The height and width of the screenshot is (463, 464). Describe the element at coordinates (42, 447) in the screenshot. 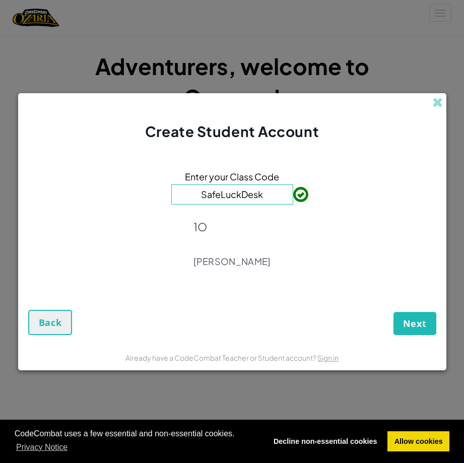

I see `a: learn more about cookies` at that location.